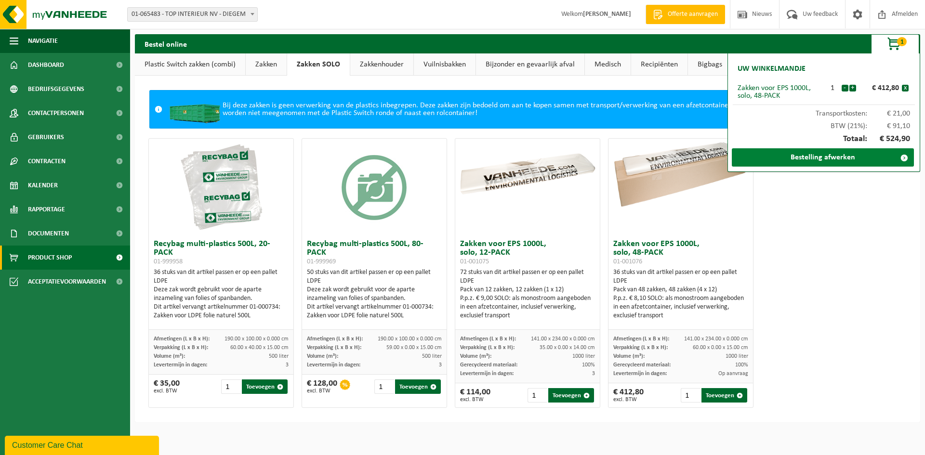 This screenshot has width=925, height=455. I want to click on span: 01-065483 - TOP INTERIEUR NV - DIEGEM, so click(192, 14).